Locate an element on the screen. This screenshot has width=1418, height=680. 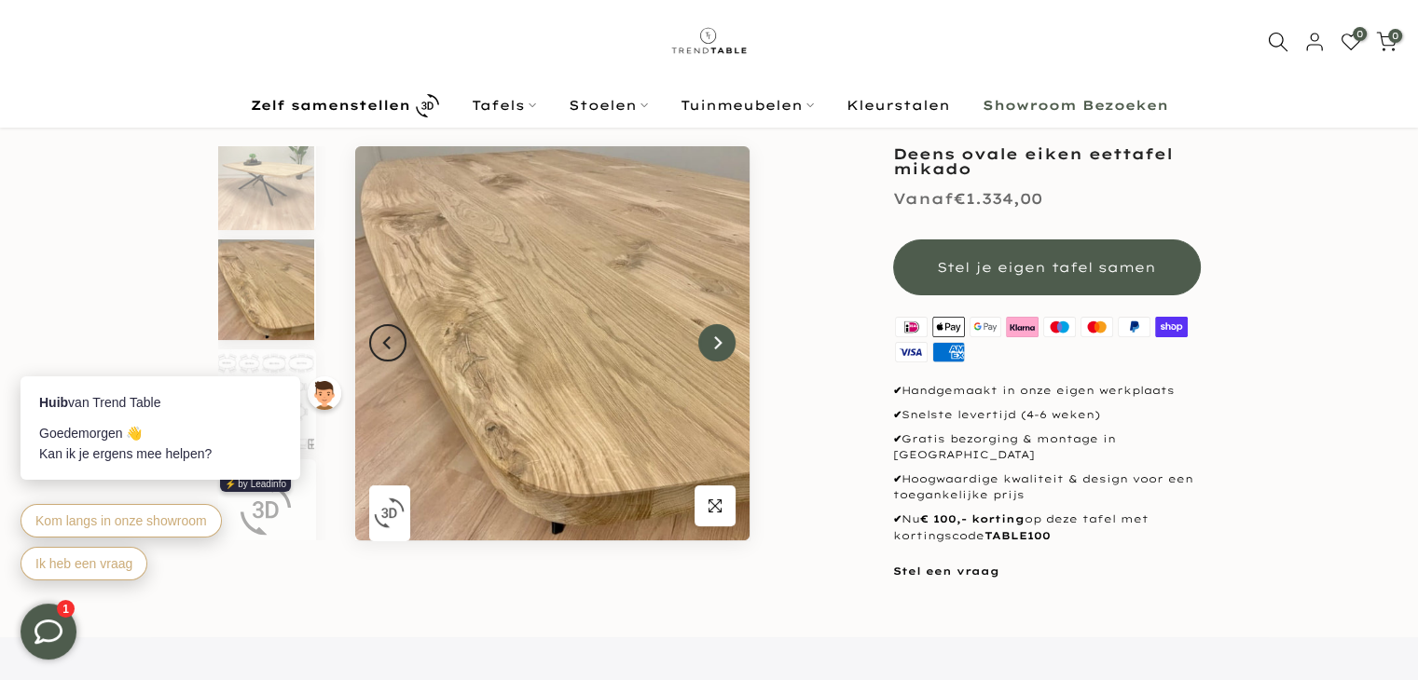
img: Eettafel eikenhout deens ovaal - mikado tafelpoot zwart is located at coordinates (266, 180).